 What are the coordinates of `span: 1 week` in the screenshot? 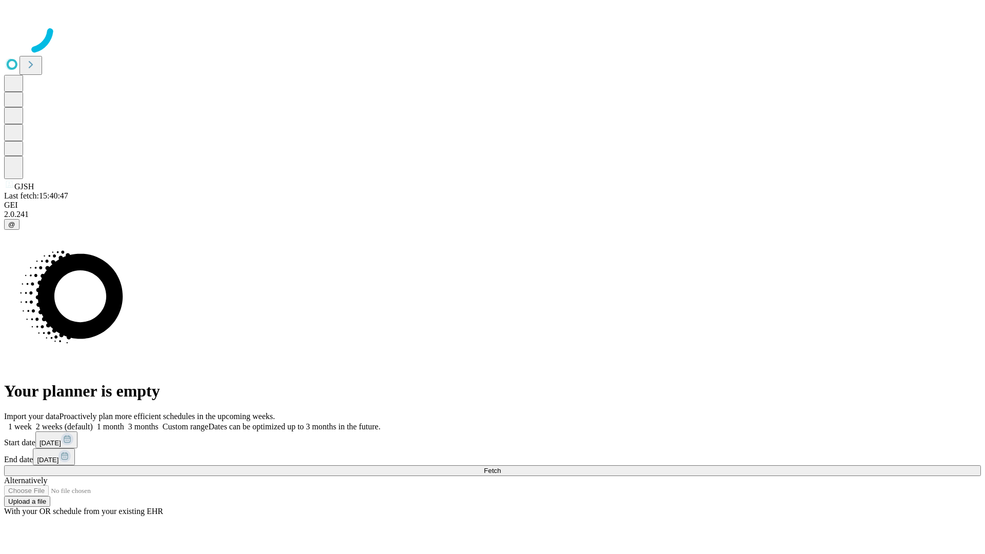 It's located at (20, 426).